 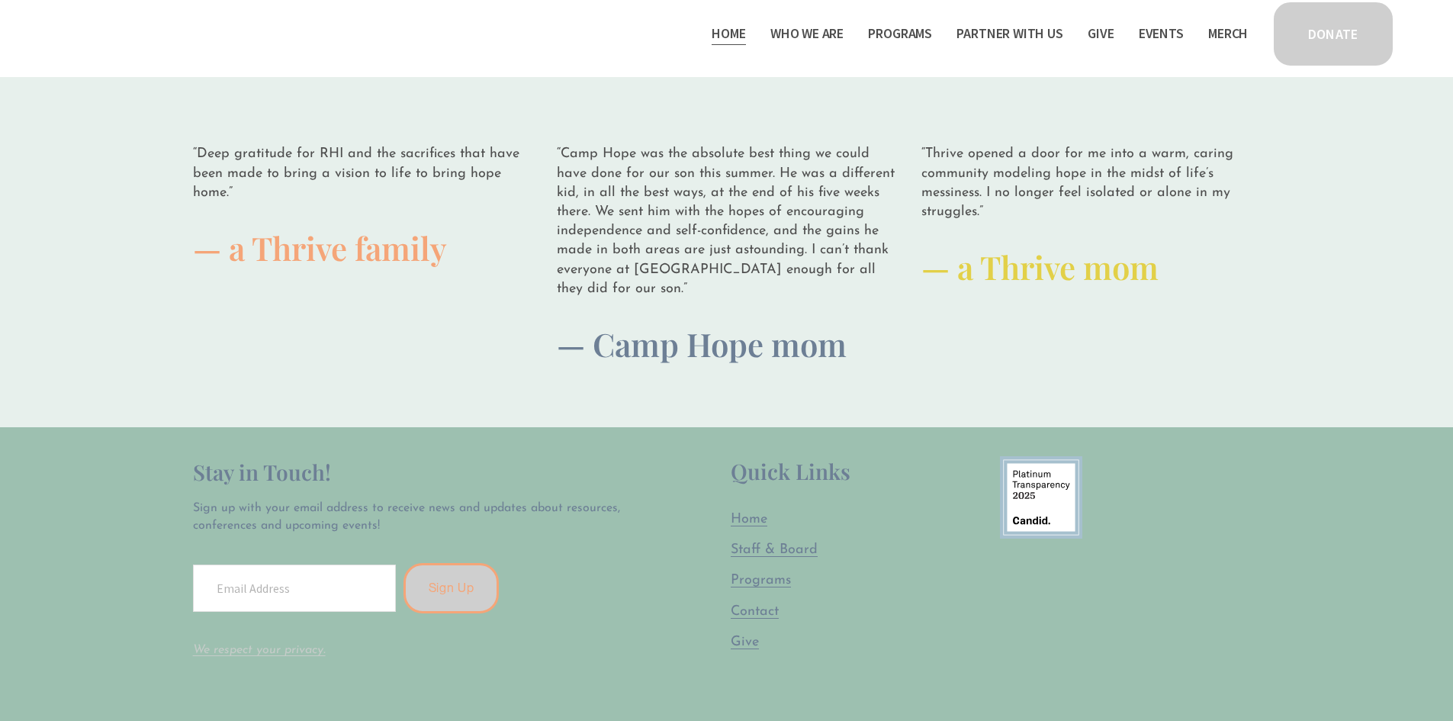 I want to click on p: “Thrive opened a door for me into a warm, caring community modeling hope in the midst of life’s m..., so click(x=1090, y=183).